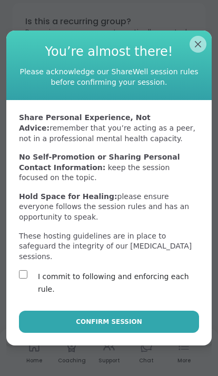 This screenshot has height=376, width=218. Describe the element at coordinates (109, 167) in the screenshot. I see `p: keep the session focused on the topic.` at that location.